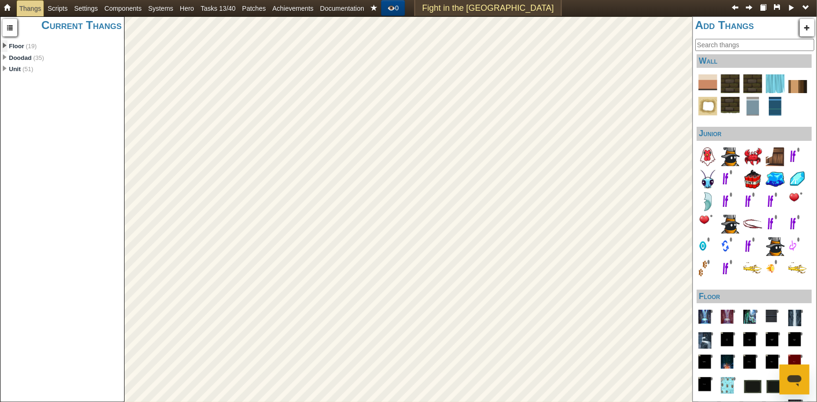 Image resolution: width=817 pixels, height=402 pixels. Describe the element at coordinates (254, 8) in the screenshot. I see `span: Patches` at that location.